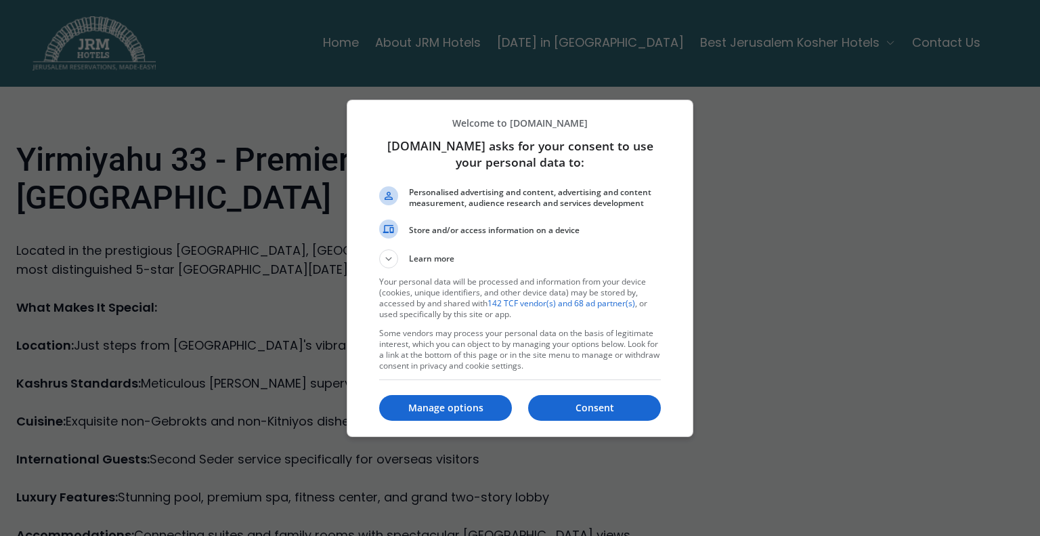 The image size is (1040, 536). I want to click on button: Manage options, so click(446, 408).